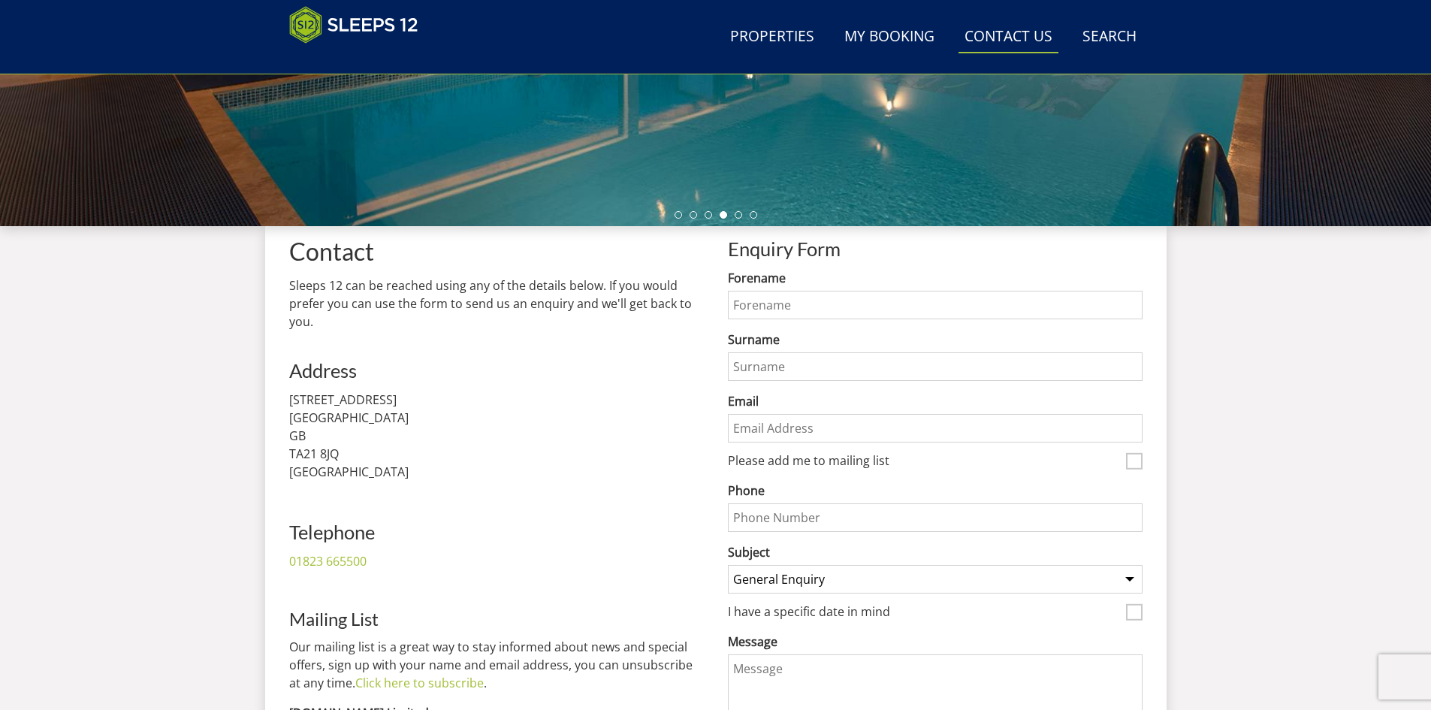 The width and height of the screenshot is (1431, 710). What do you see at coordinates (889, 37) in the screenshot?
I see `a: My Booking` at bounding box center [889, 37].